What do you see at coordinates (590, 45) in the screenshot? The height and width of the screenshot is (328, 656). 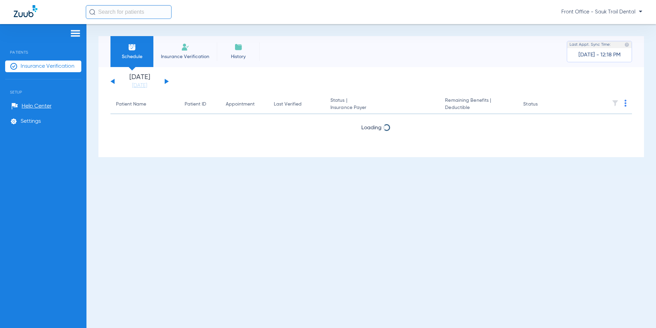 I see `span: Last Appt. Sync Time:` at bounding box center [590, 45].